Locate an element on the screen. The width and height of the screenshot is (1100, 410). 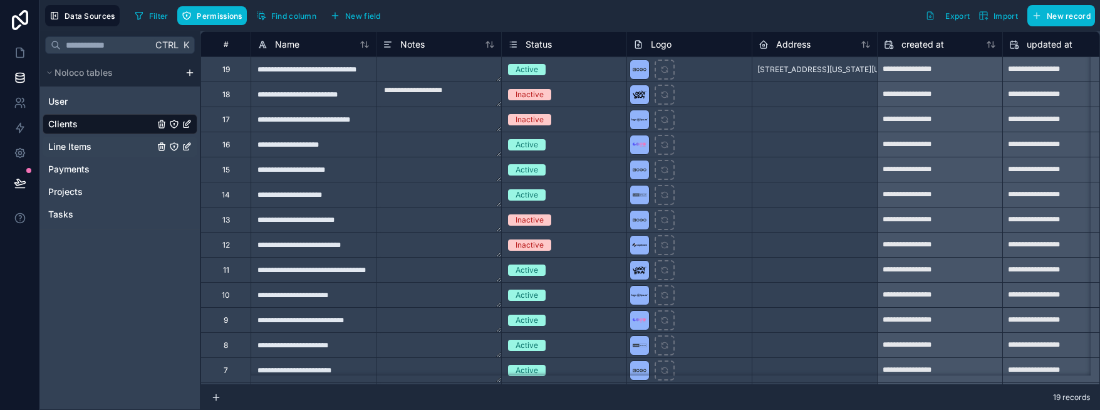
div: 10 is located at coordinates (226, 295).